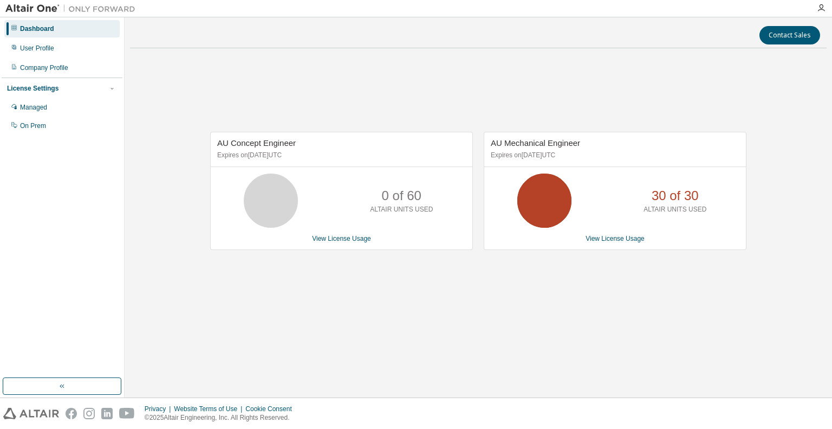 The width and height of the screenshot is (832, 429). Describe the element at coordinates (256, 143) in the screenshot. I see `span: AU Concept Engineer` at that location.